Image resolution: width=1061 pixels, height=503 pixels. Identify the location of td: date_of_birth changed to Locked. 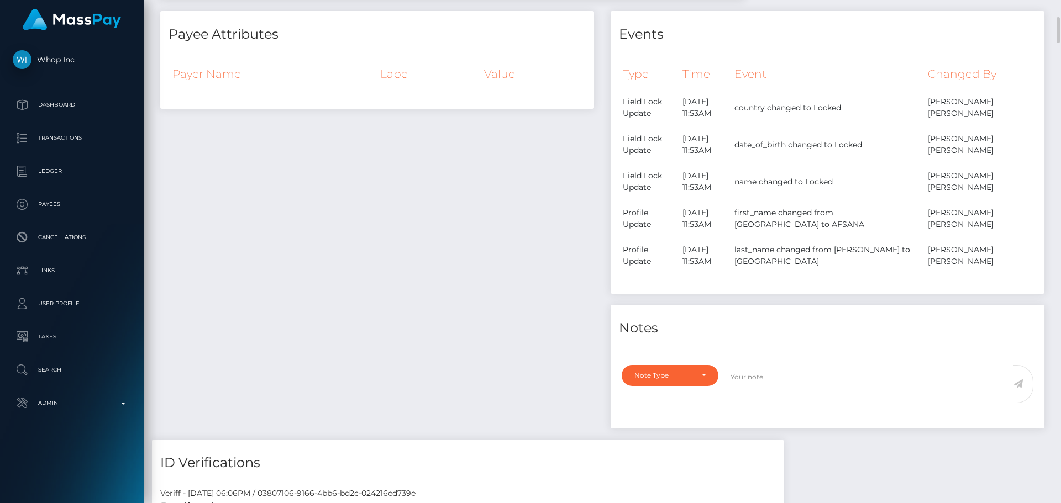
(827, 145).